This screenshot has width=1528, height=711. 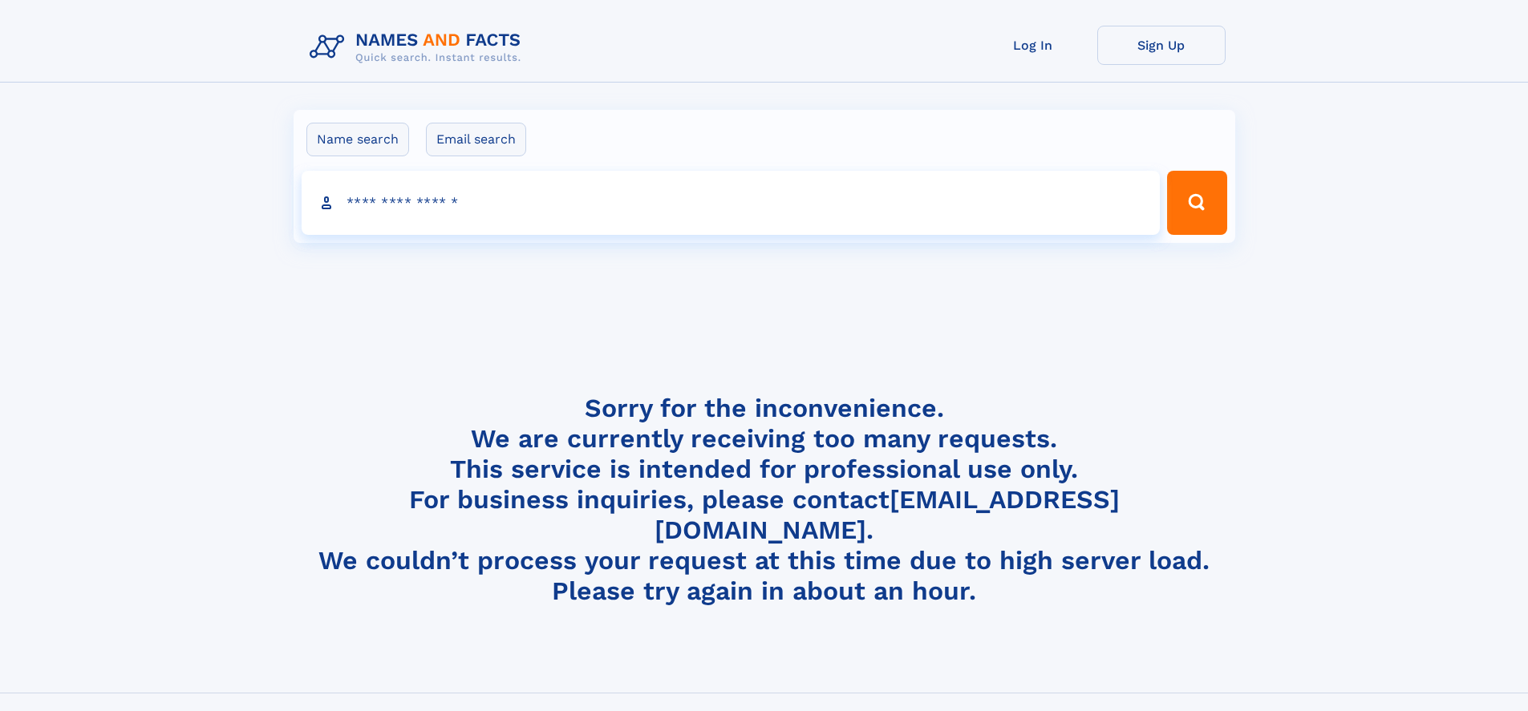 I want to click on label: Email search, so click(x=476, y=140).